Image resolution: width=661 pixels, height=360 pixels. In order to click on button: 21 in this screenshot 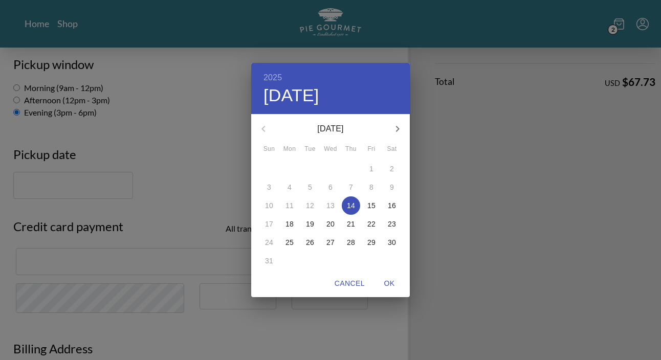, I will do `click(351, 224)`.